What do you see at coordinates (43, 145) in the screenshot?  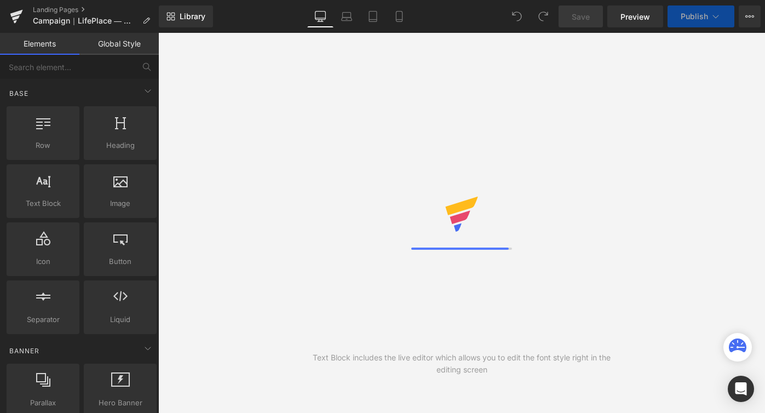 I see `span: Row` at bounding box center [43, 145].